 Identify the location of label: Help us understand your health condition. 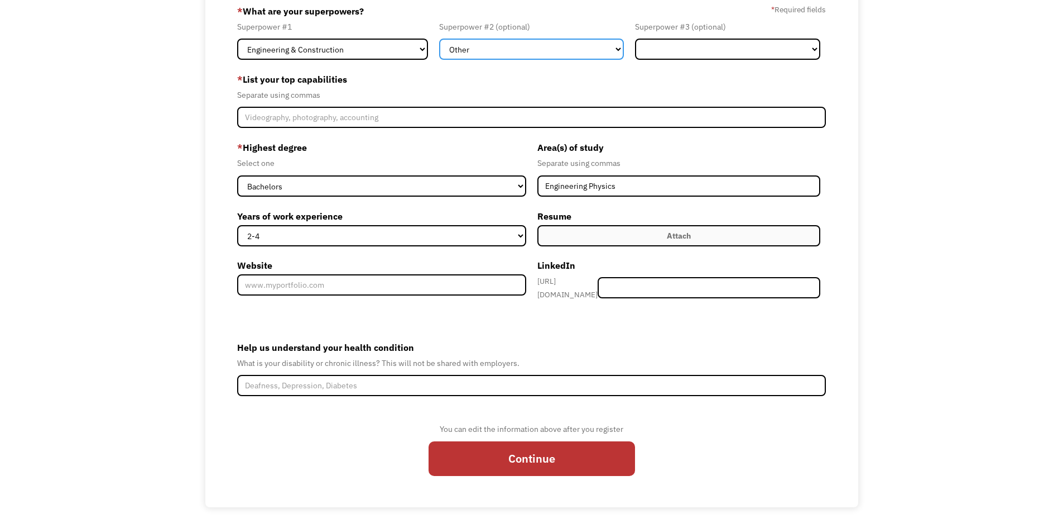
(532, 347).